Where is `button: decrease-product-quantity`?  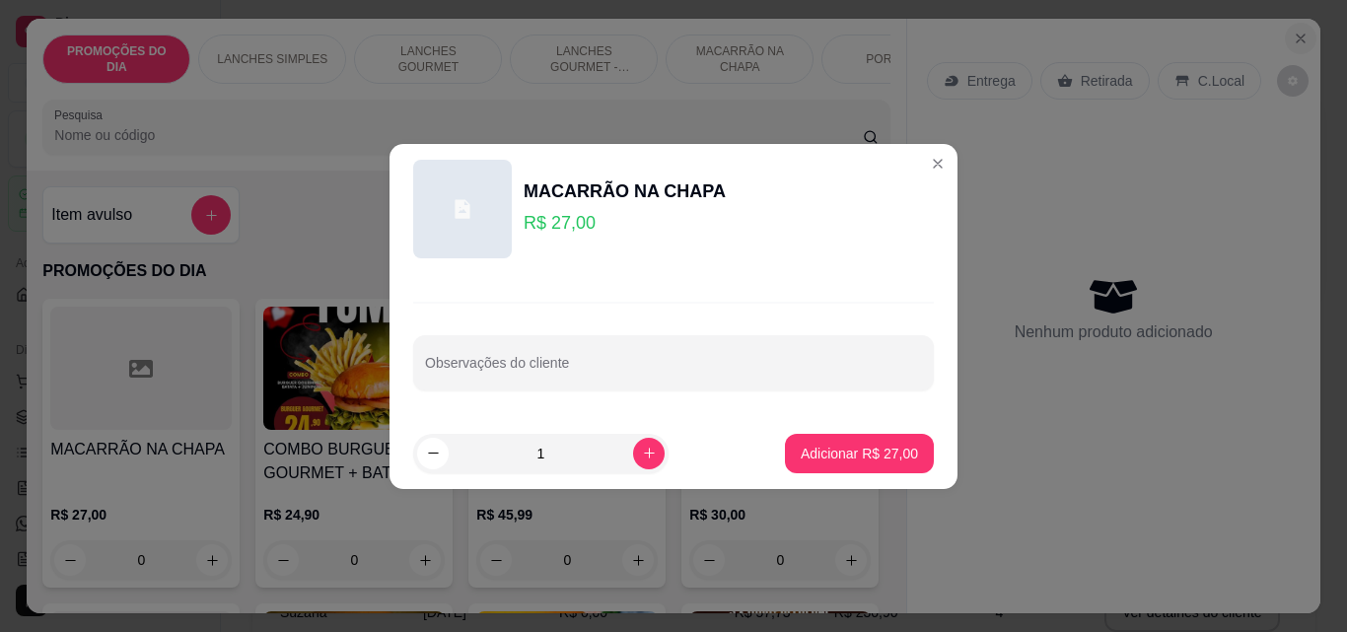
button: decrease-product-quantity is located at coordinates (433, 453).